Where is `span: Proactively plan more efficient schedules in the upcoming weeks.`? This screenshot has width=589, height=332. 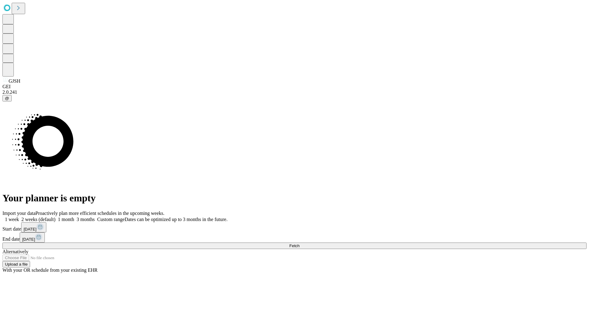 span: Proactively plan more efficient schedules in the upcoming weeks. is located at coordinates (100, 213).